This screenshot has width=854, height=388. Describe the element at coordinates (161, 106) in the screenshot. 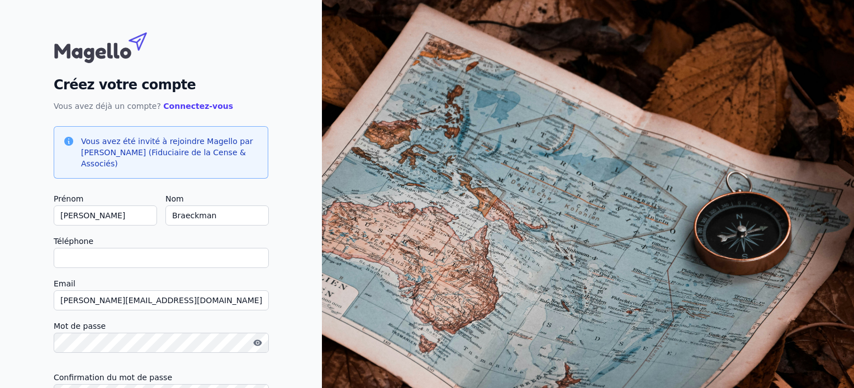

I see `p: Vous avez déjà un compte?` at that location.